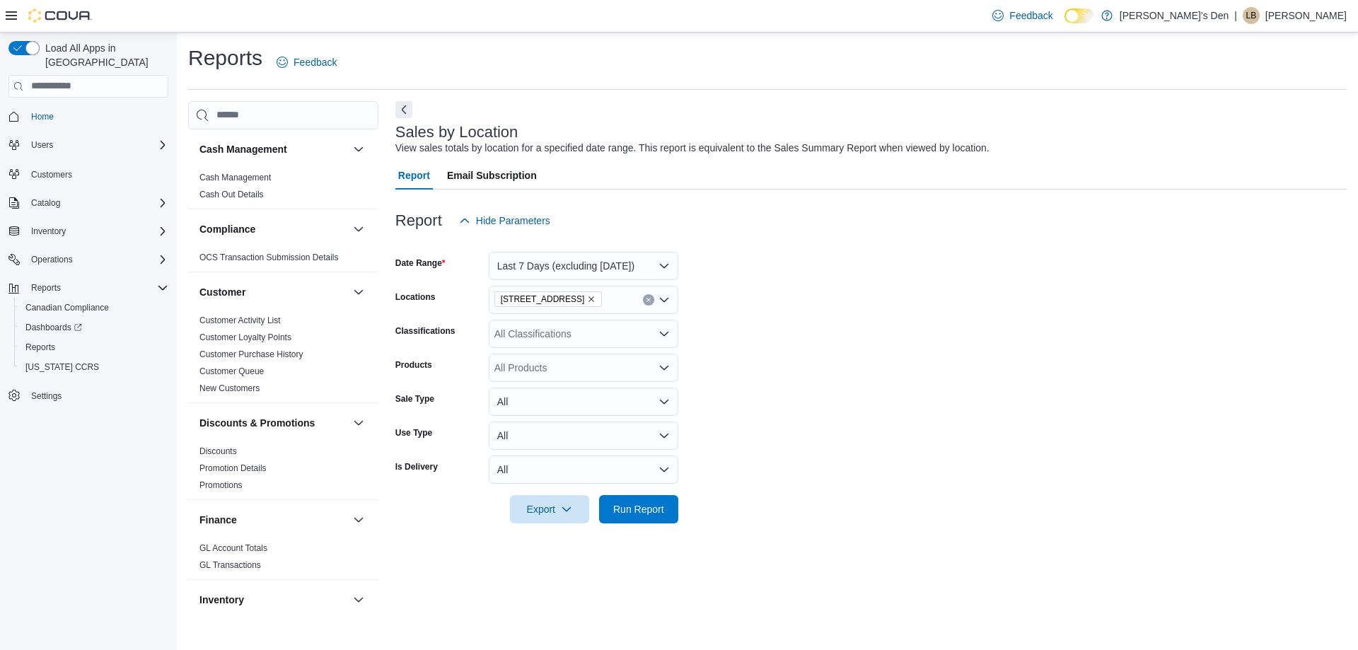  Describe the element at coordinates (1031, 16) in the screenshot. I see `span: Feedback` at that location.